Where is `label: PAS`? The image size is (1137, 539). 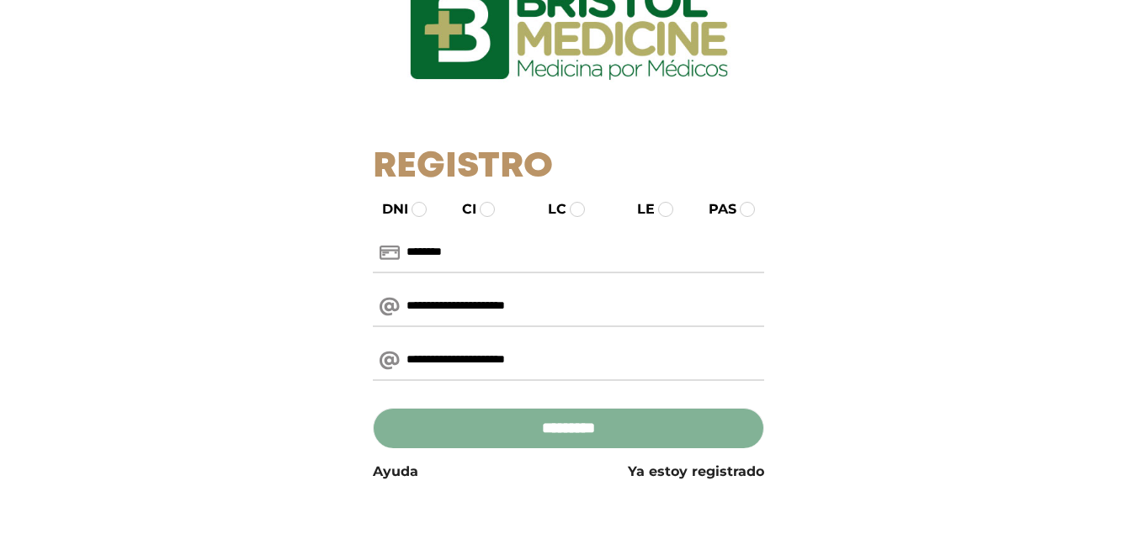 label: PAS is located at coordinates (715, 210).